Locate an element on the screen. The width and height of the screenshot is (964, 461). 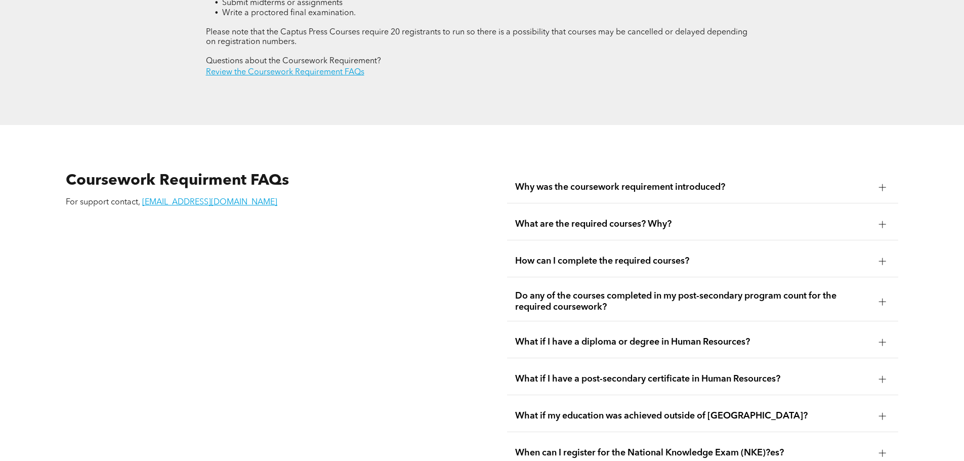
span: Questions about the Coursework Requirement? is located at coordinates (293, 61).